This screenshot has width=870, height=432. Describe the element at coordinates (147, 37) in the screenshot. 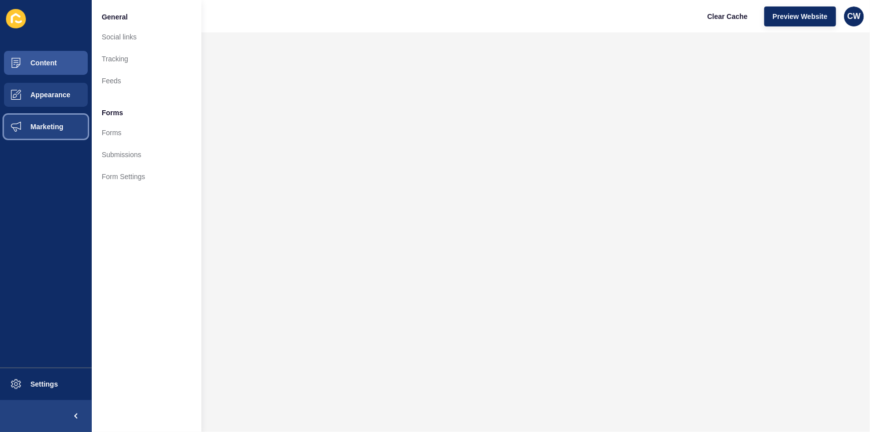

I see `a: Social links` at that location.